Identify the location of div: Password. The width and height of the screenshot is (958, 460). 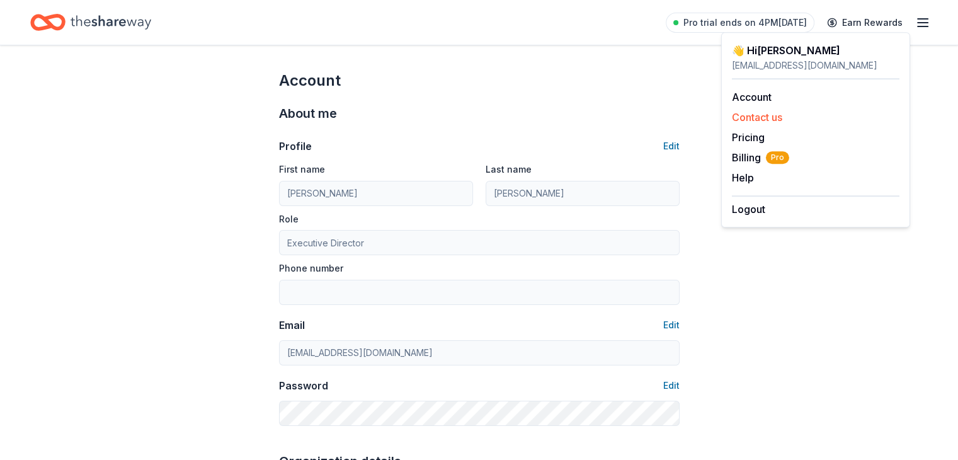
(304, 386).